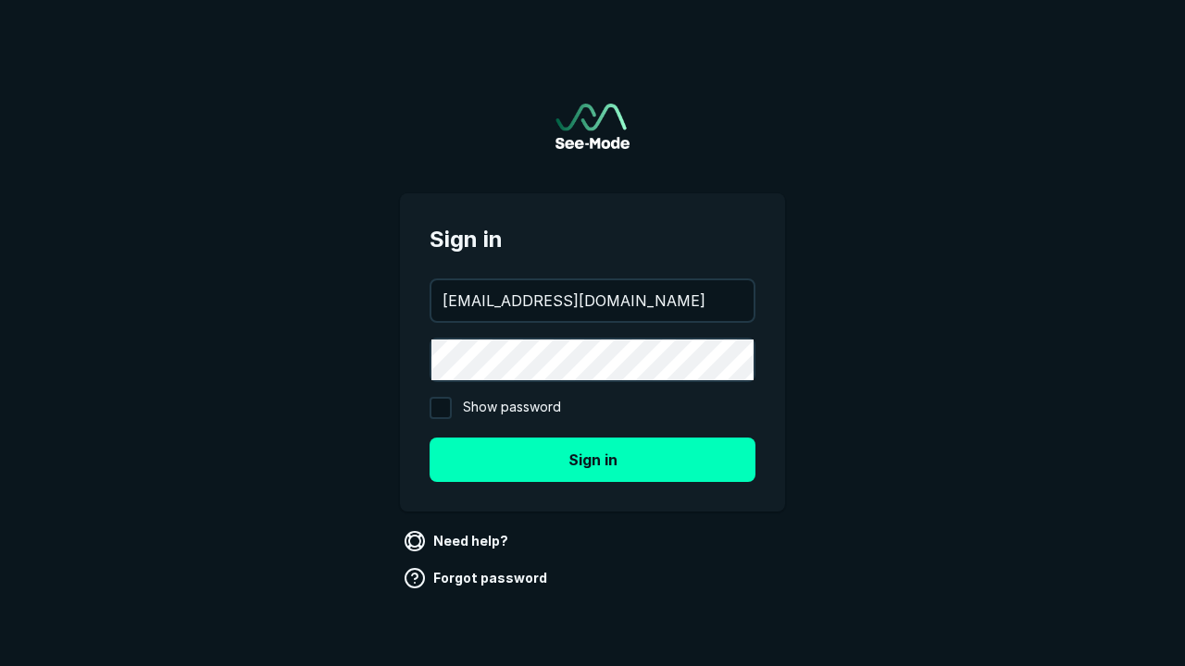 This screenshot has width=1185, height=666. What do you see at coordinates (592, 126) in the screenshot?
I see `a: Go to sign in` at bounding box center [592, 126].